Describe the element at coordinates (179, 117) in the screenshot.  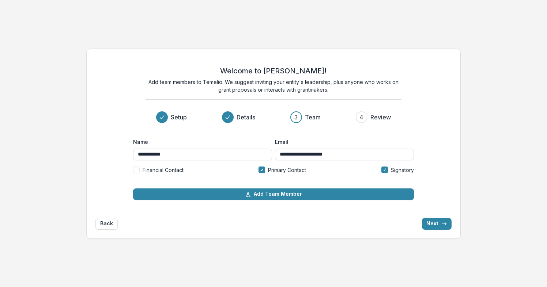
I see `h3: Setup` at that location.